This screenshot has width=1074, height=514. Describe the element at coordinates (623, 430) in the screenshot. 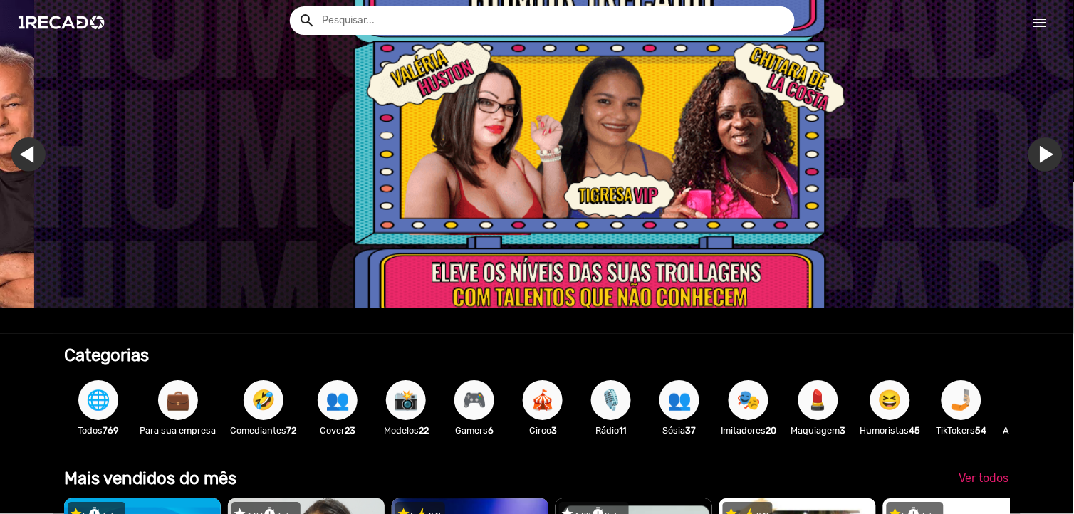

I see `b: 11` at that location.